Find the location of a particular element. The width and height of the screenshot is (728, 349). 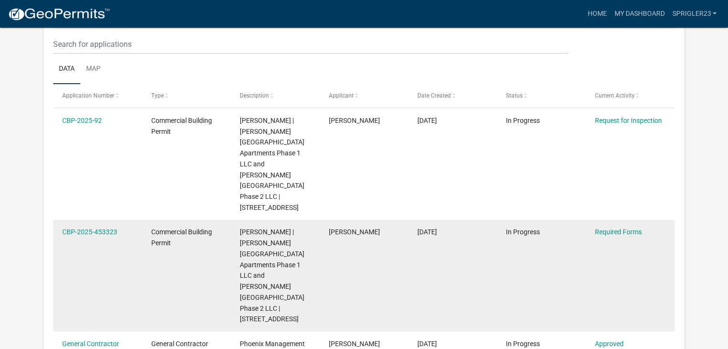

span: 04/30/2025 is located at coordinates (427, 344).